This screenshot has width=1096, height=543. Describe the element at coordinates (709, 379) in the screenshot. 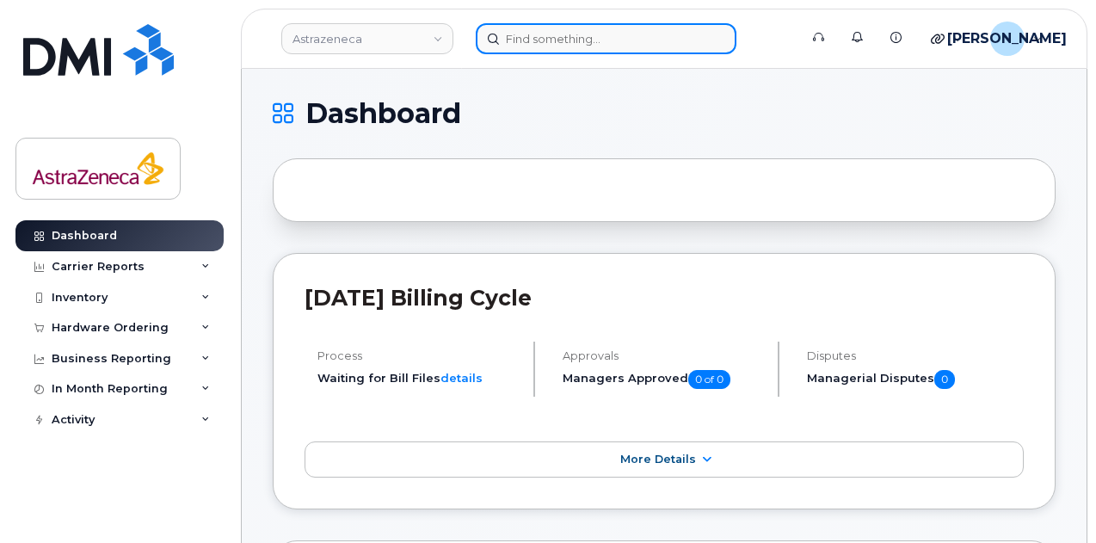

I see `span: 0 of 0` at that location.